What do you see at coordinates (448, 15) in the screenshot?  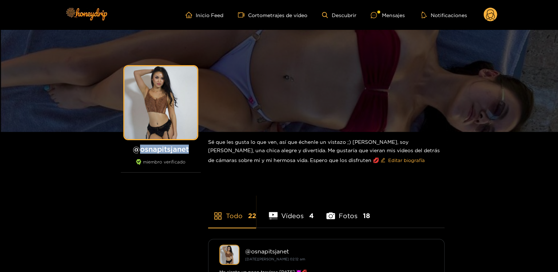 I see `font: Notificaciones` at bounding box center [448, 15].